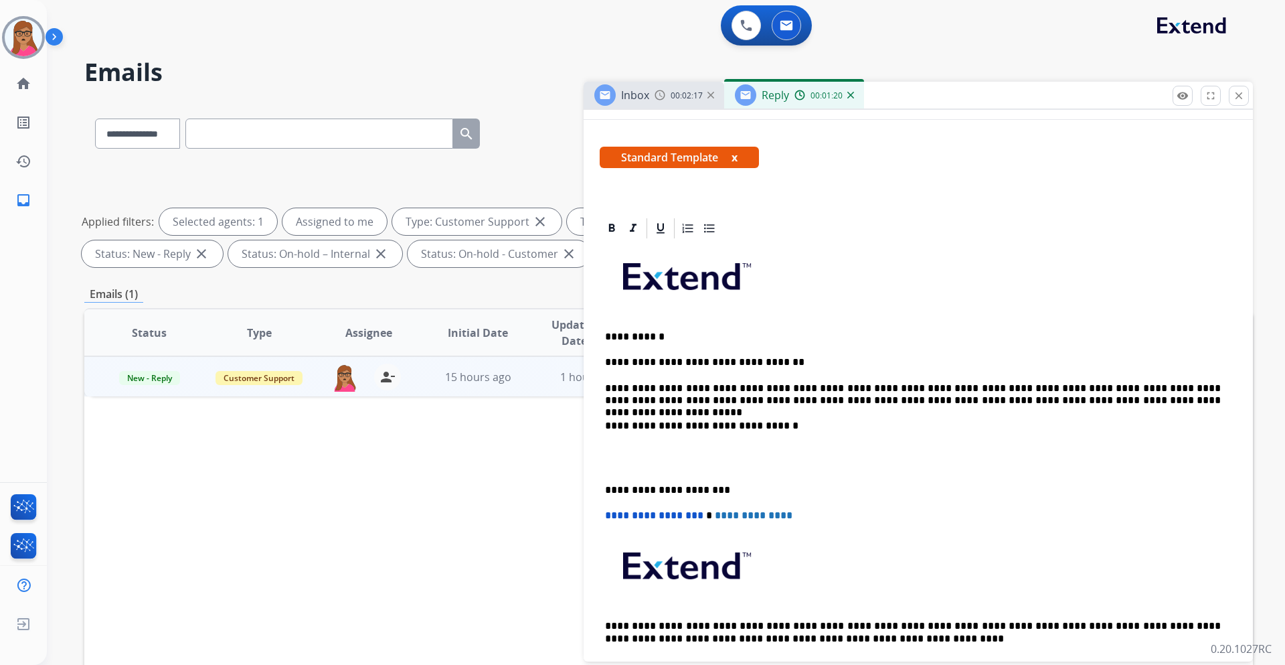 This screenshot has height=665, width=1285. Describe the element at coordinates (23, 37) in the screenshot. I see `img: avatar` at that location.